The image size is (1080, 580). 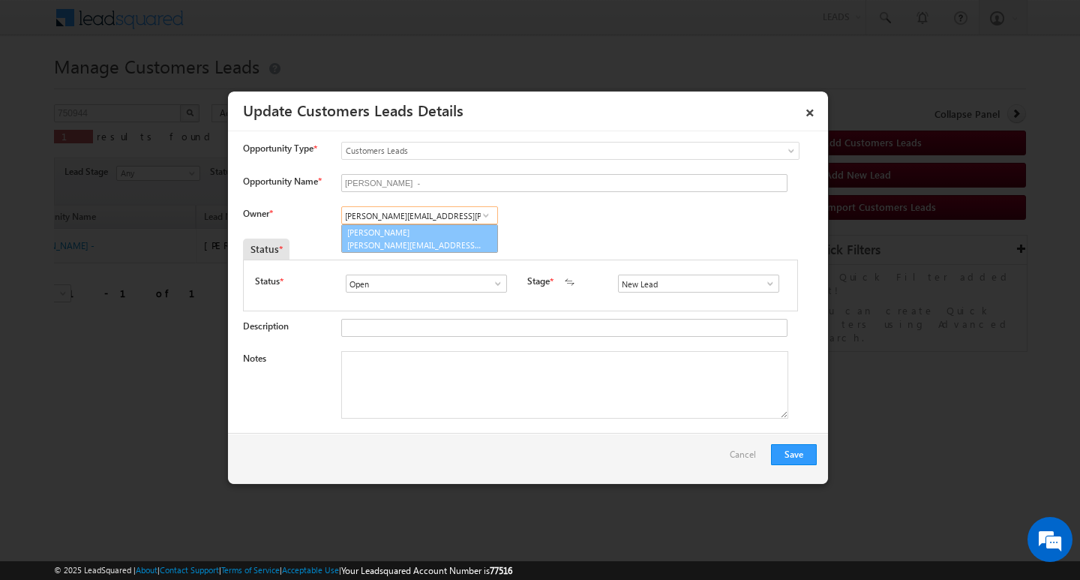 I want to click on label: Stage, so click(x=539, y=281).